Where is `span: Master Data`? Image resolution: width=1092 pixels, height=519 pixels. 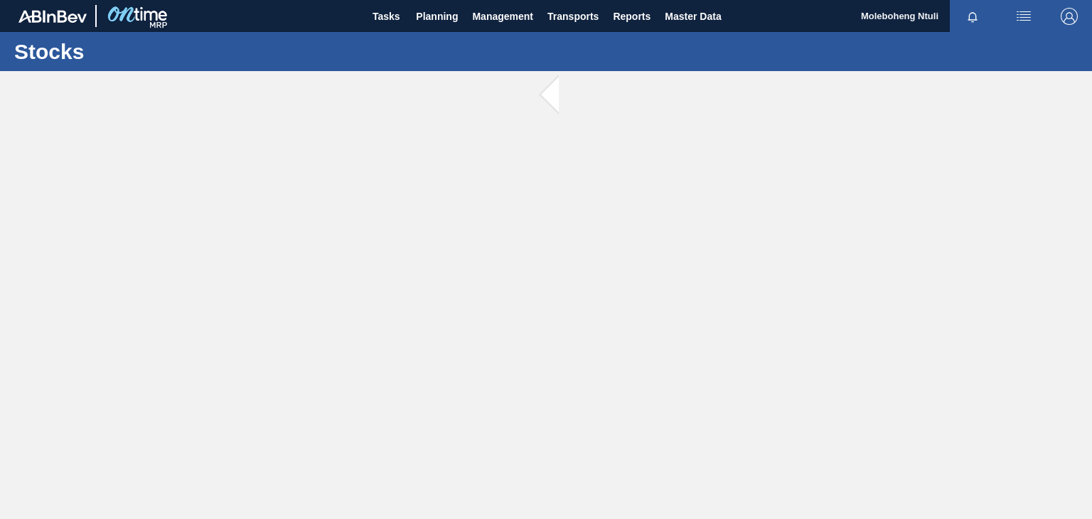
span: Master Data is located at coordinates (692, 16).